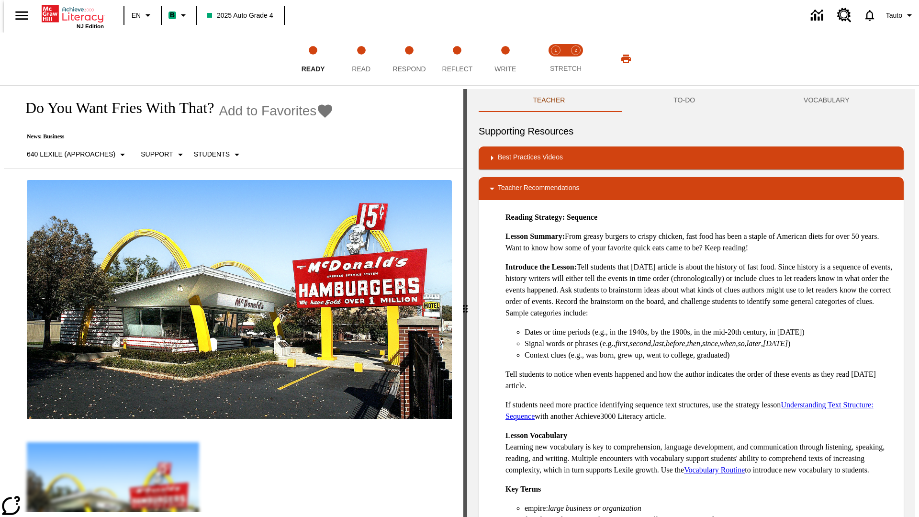  Describe the element at coordinates (409, 59) in the screenshot. I see `button: Respond step 3 of 5` at that location.